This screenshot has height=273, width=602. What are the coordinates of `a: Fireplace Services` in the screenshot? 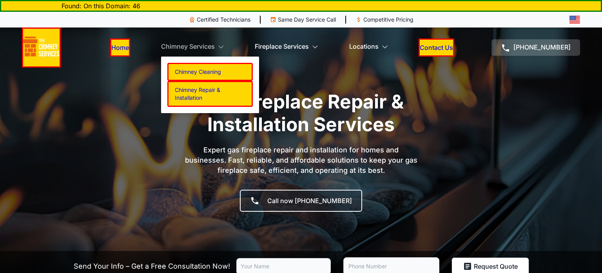 It's located at (287, 46).